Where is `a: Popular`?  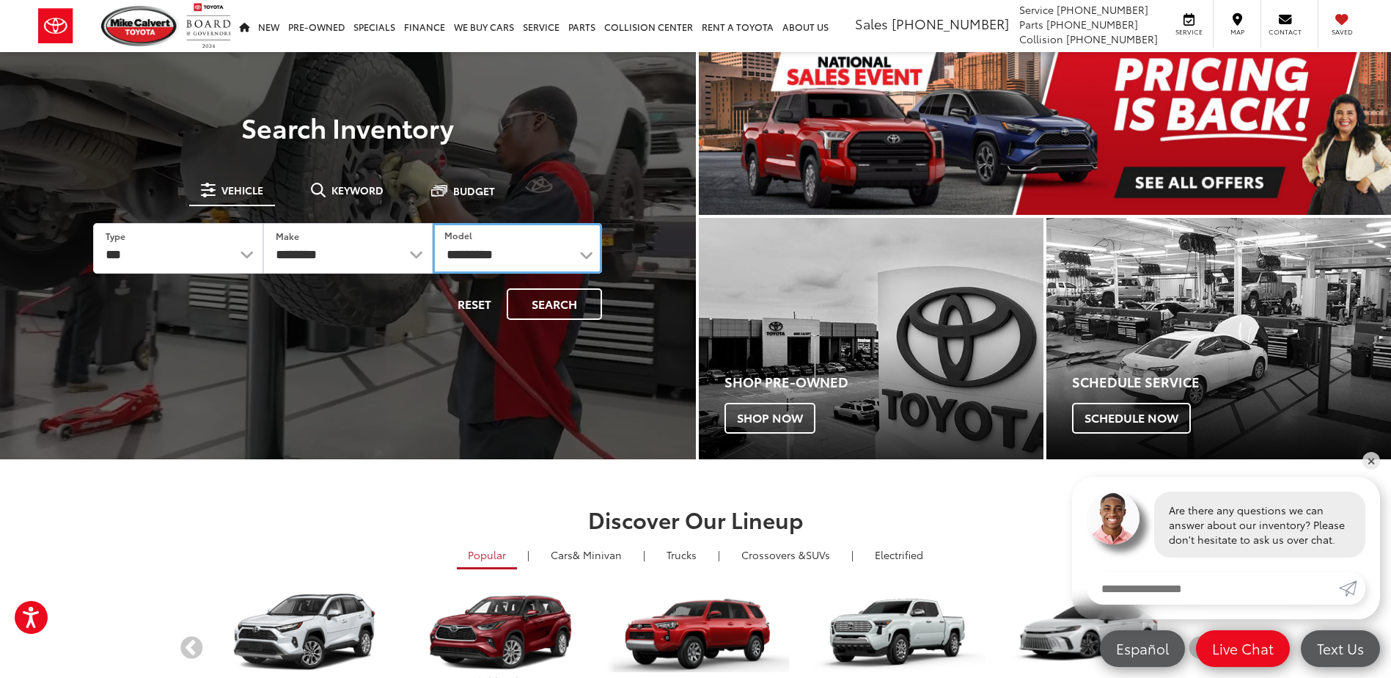 a: Popular is located at coordinates (487, 555).